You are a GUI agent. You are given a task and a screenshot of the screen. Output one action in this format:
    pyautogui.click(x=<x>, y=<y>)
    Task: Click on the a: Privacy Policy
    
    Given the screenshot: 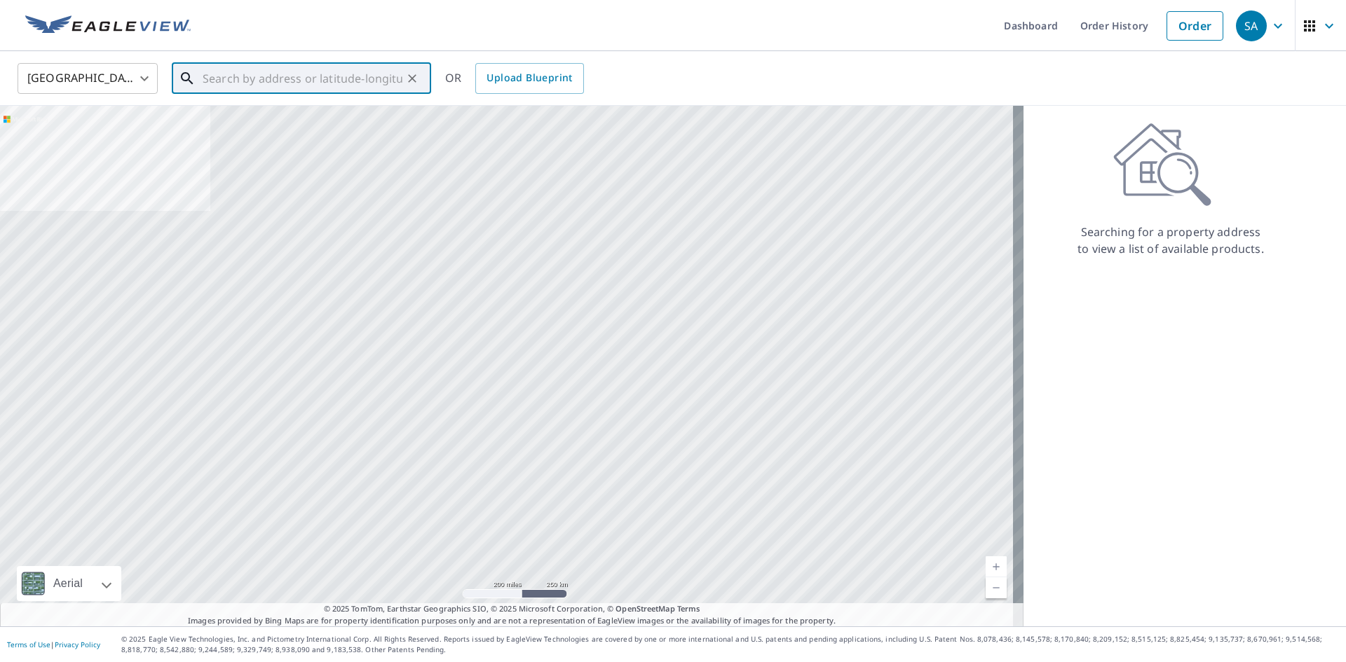 What is the action you would take?
    pyautogui.click(x=77, y=645)
    